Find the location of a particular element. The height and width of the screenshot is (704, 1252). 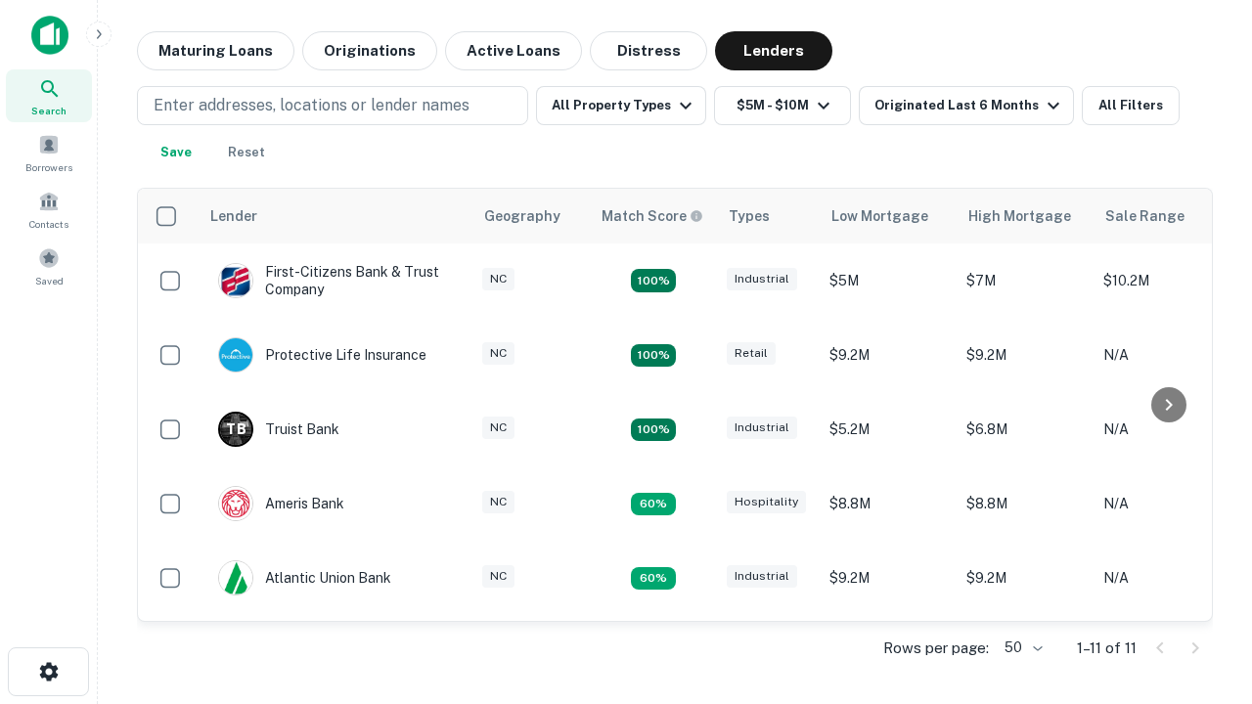

button: Save your search to get updates of matches that match your search criteria. is located at coordinates (176, 153).